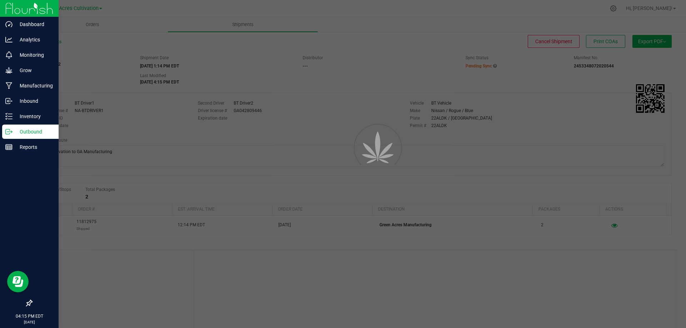 The width and height of the screenshot is (686, 328). Describe the element at coordinates (34, 116) in the screenshot. I see `p: Inventory` at that location.